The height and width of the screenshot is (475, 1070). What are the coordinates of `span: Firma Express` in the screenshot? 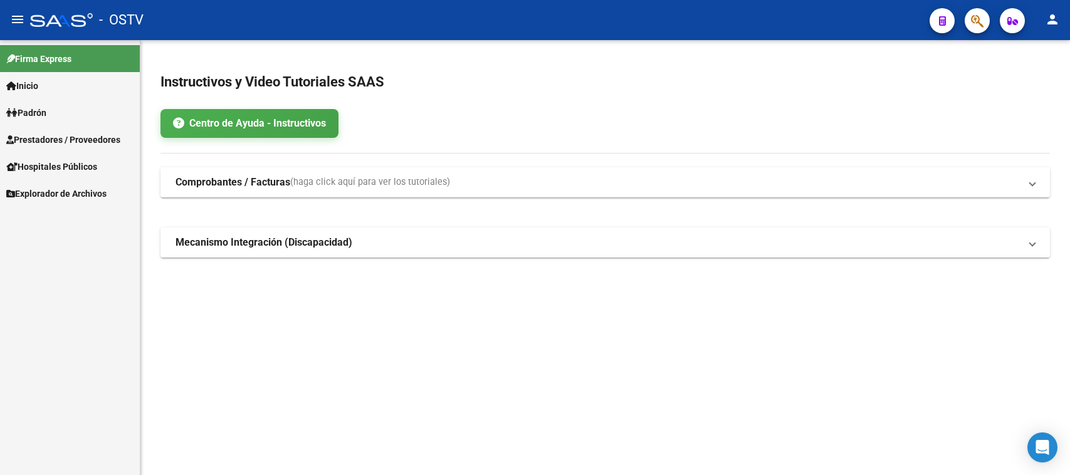 It's located at (39, 59).